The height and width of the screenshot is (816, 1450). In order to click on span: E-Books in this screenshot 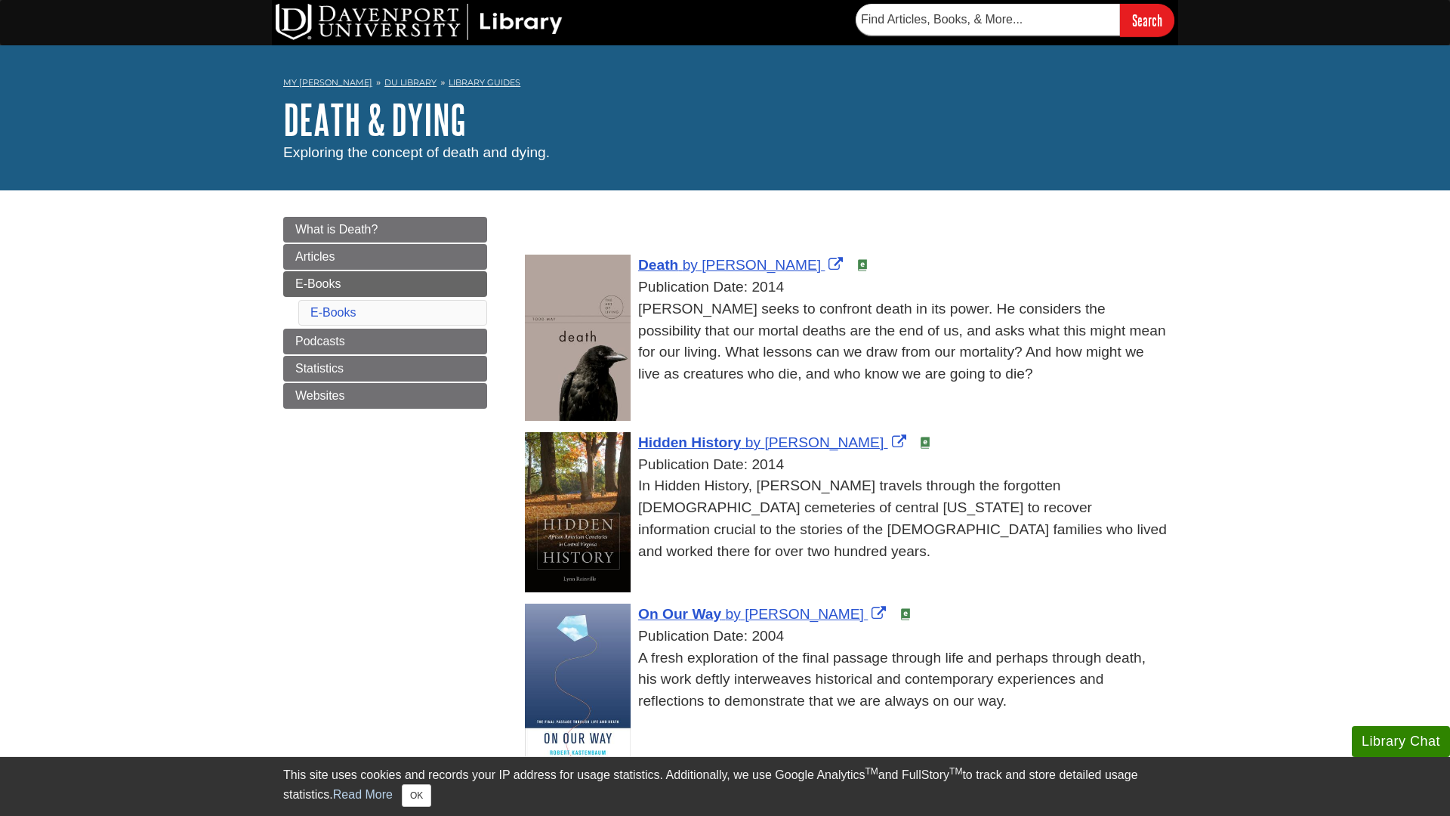, I will do `click(318, 283)`.